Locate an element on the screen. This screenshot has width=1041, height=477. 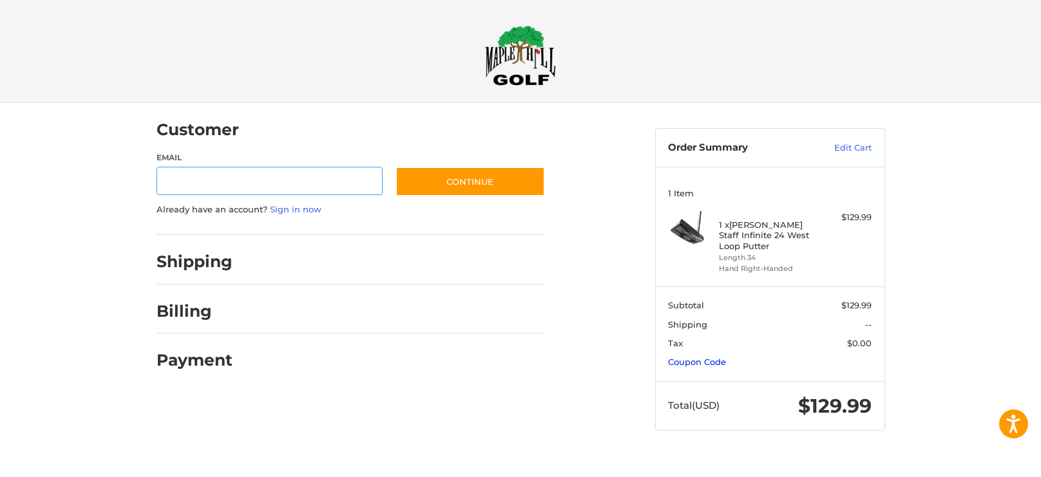
h2: Customer is located at coordinates (198, 129).